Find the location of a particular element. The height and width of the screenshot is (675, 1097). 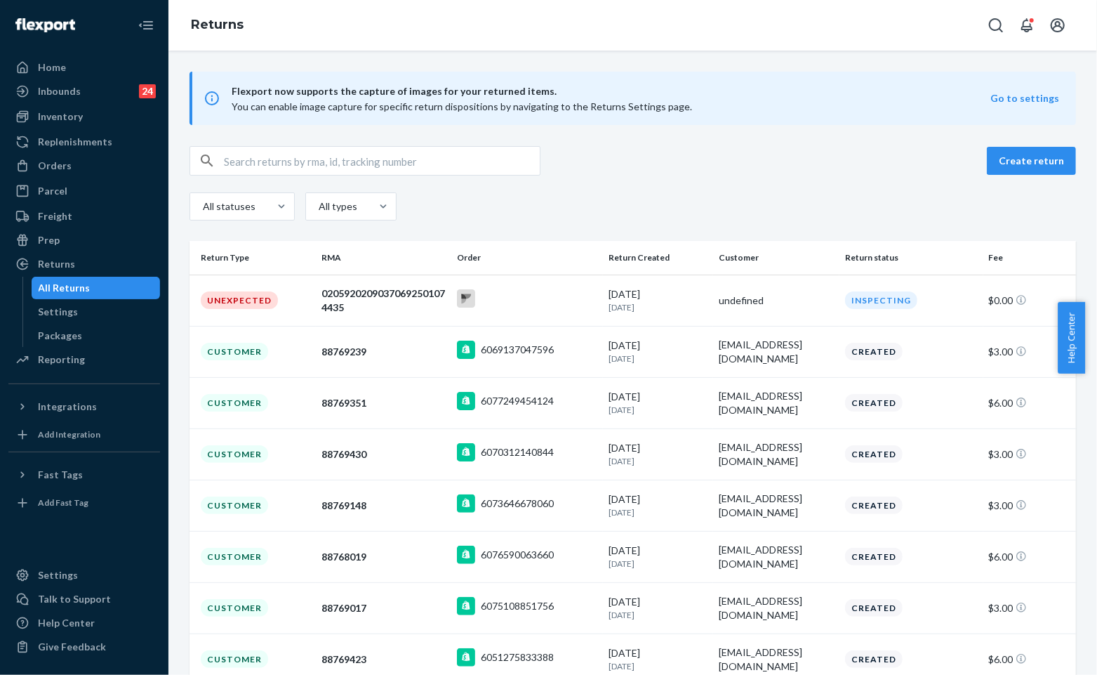

th: Return Created is located at coordinates (658, 258).